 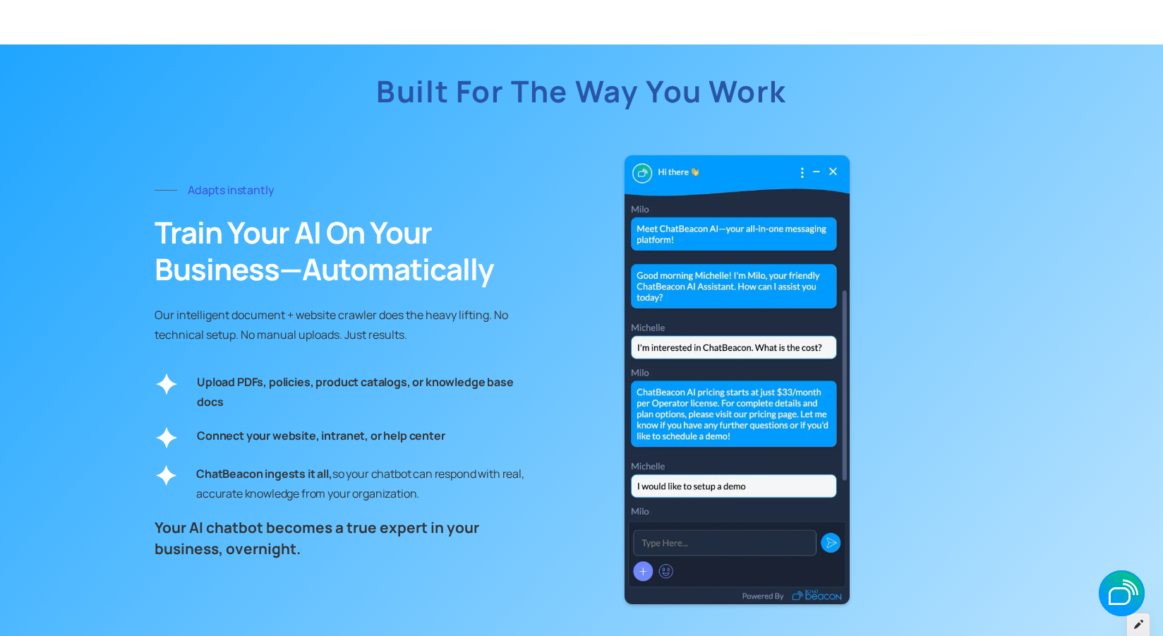 What do you see at coordinates (317, 538) in the screenshot?
I see `strong: Your AI chatbot becomes a true expert in your business, overnight.` at bounding box center [317, 538].